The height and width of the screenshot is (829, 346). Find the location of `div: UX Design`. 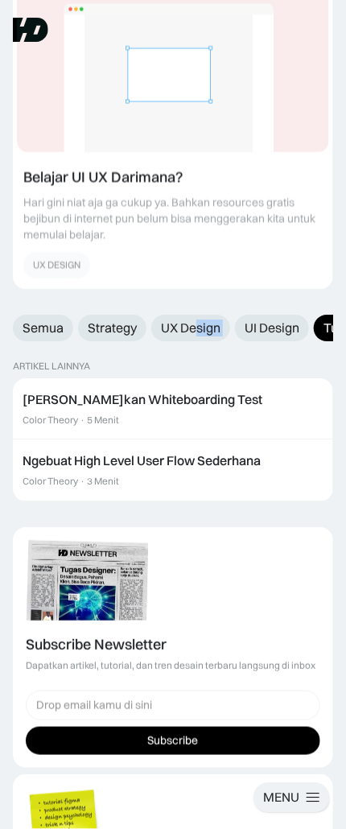

div: UX Design is located at coordinates (191, 328).